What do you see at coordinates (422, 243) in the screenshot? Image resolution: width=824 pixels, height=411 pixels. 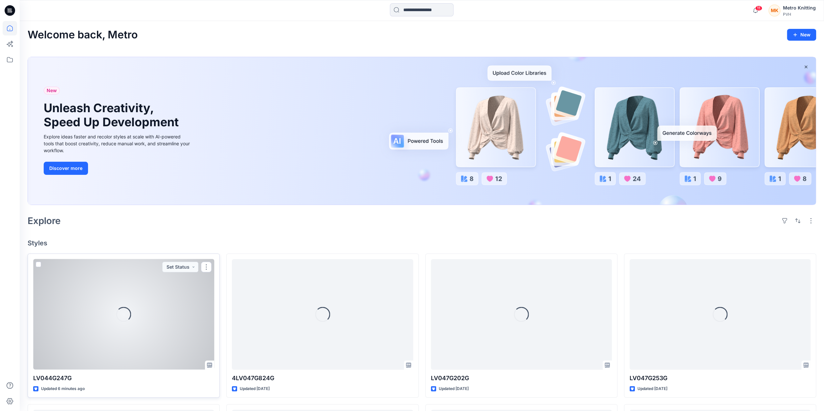 I see `h4: Styles` at bounding box center [422, 243].